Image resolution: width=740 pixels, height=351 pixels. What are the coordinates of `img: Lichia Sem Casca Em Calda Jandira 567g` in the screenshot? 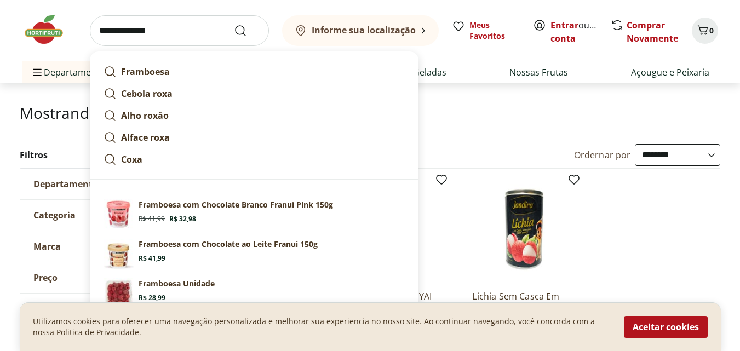 It's located at (524, 229).